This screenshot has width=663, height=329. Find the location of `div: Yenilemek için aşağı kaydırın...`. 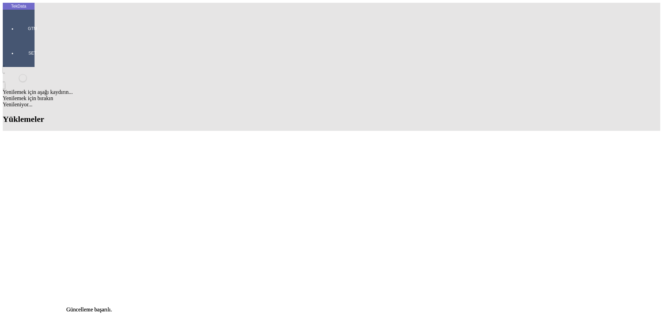

div: Yenilemek için aşağı kaydırın... is located at coordinates (332, 92).